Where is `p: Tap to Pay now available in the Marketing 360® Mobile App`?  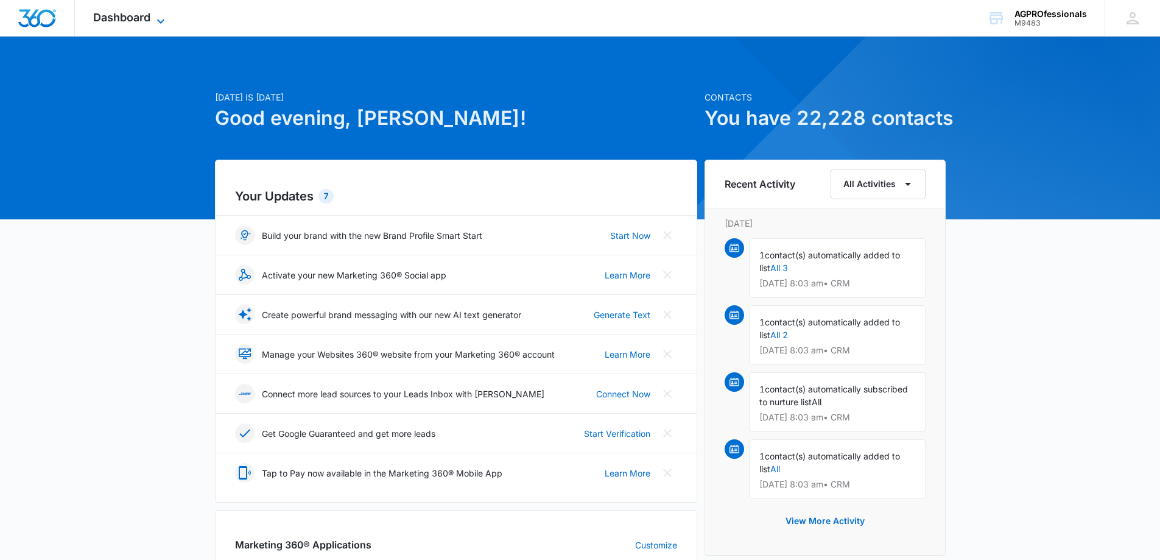 p: Tap to Pay now available in the Marketing 360® Mobile App is located at coordinates (382, 473).